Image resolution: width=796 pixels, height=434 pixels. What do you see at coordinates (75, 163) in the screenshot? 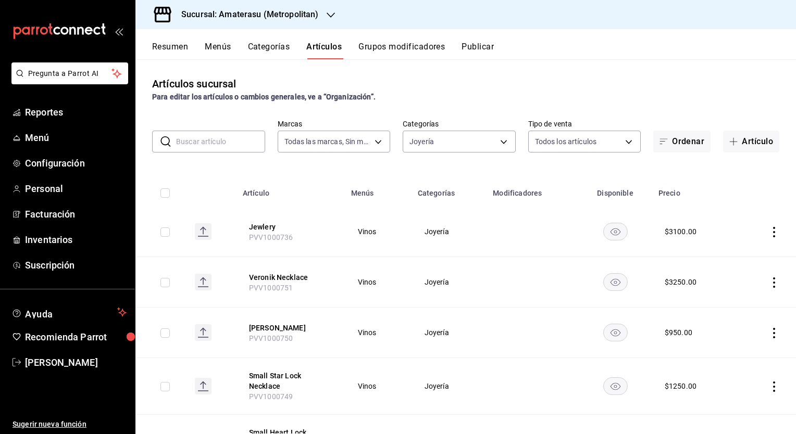
I see `span: Configuración` at bounding box center [75, 163].